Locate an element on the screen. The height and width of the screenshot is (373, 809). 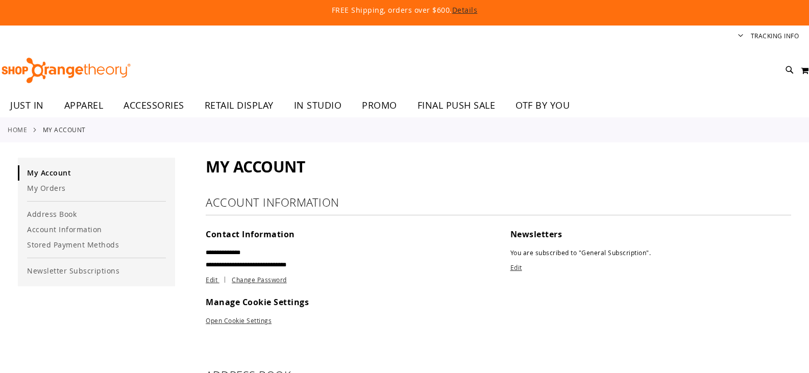
span: My Account is located at coordinates (255, 166).